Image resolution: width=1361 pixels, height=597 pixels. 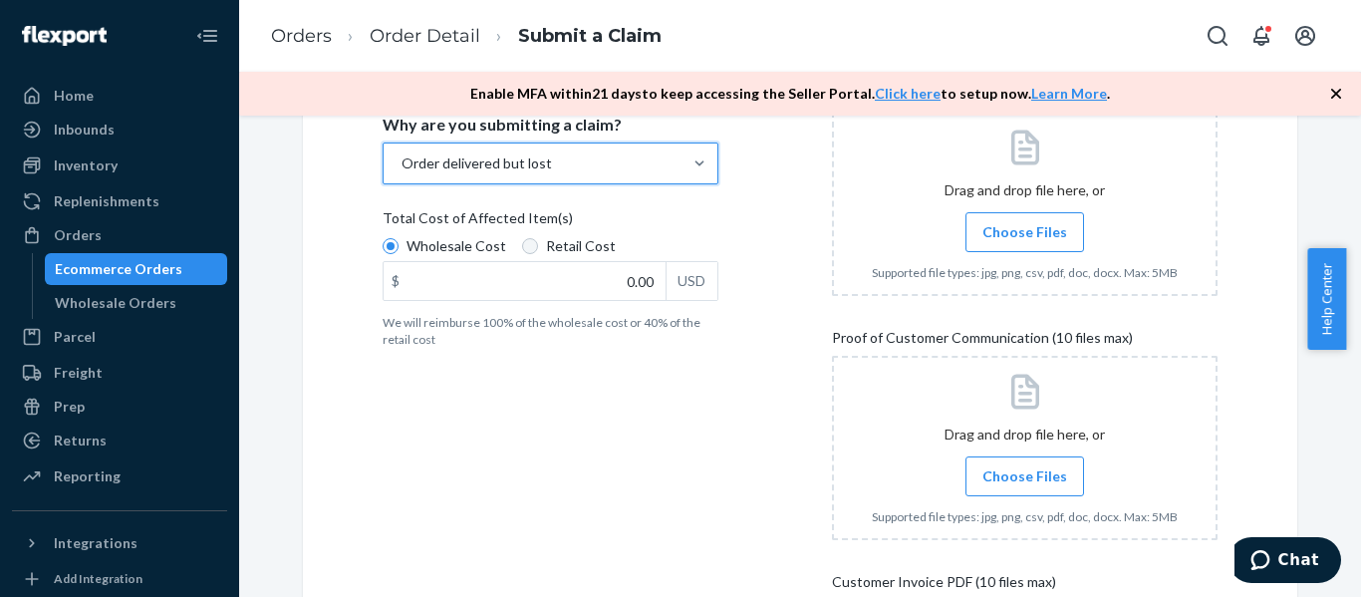 What do you see at coordinates (120, 440) in the screenshot?
I see `a: Returns` at bounding box center [120, 440].